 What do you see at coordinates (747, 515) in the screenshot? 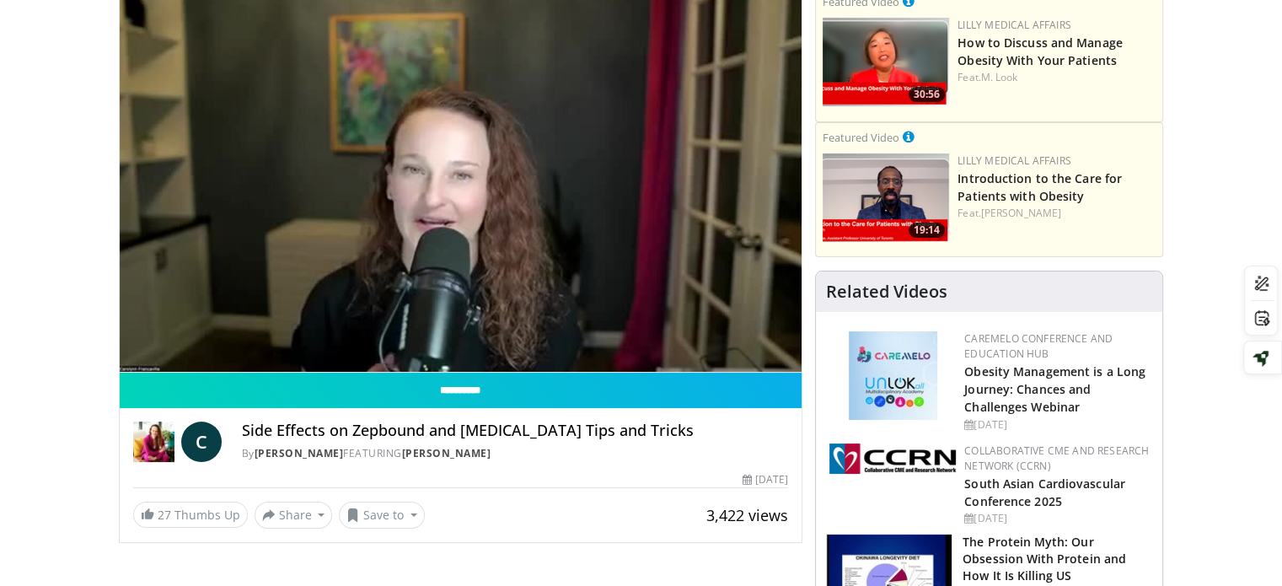
I see `span: 3,422 views` at bounding box center [747, 515].